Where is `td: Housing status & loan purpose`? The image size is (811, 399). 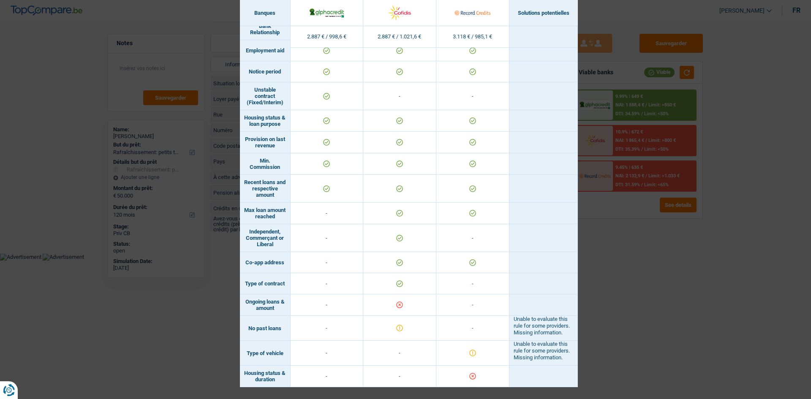
td: Housing status & loan purpose is located at coordinates (265, 121).